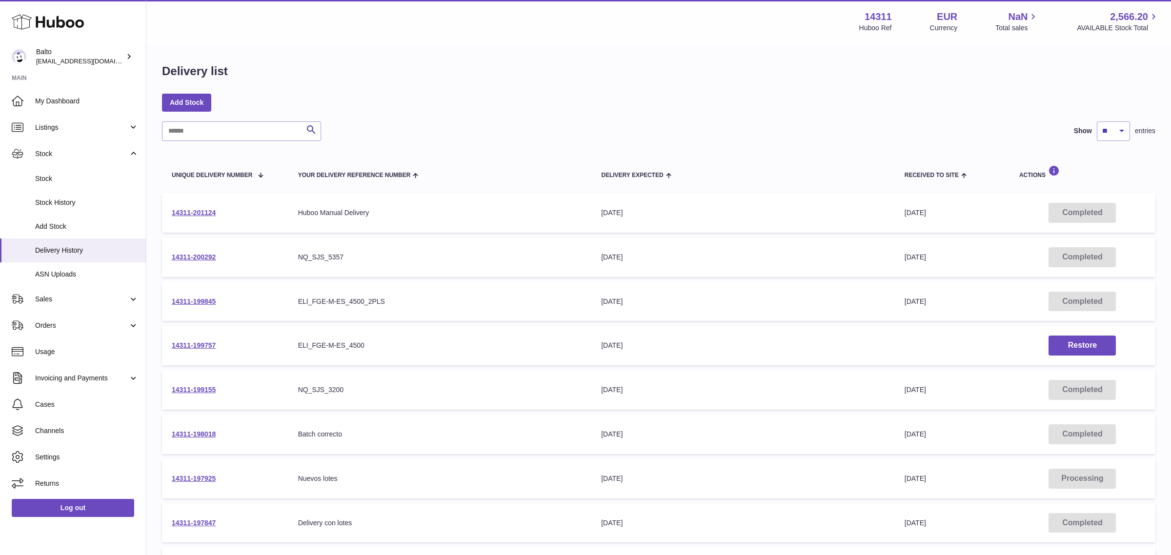 The image size is (1171, 555). What do you see at coordinates (1018, 17) in the screenshot?
I see `span: NaN` at bounding box center [1018, 17].